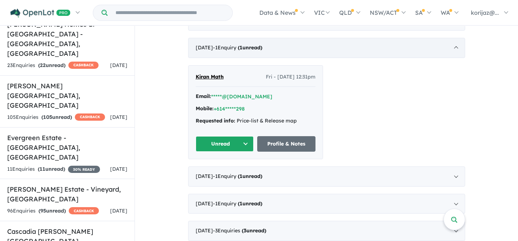 The width and height of the screenshot is (518, 241). What do you see at coordinates (43, 65) in the screenshot?
I see `span: 22` at bounding box center [43, 65].